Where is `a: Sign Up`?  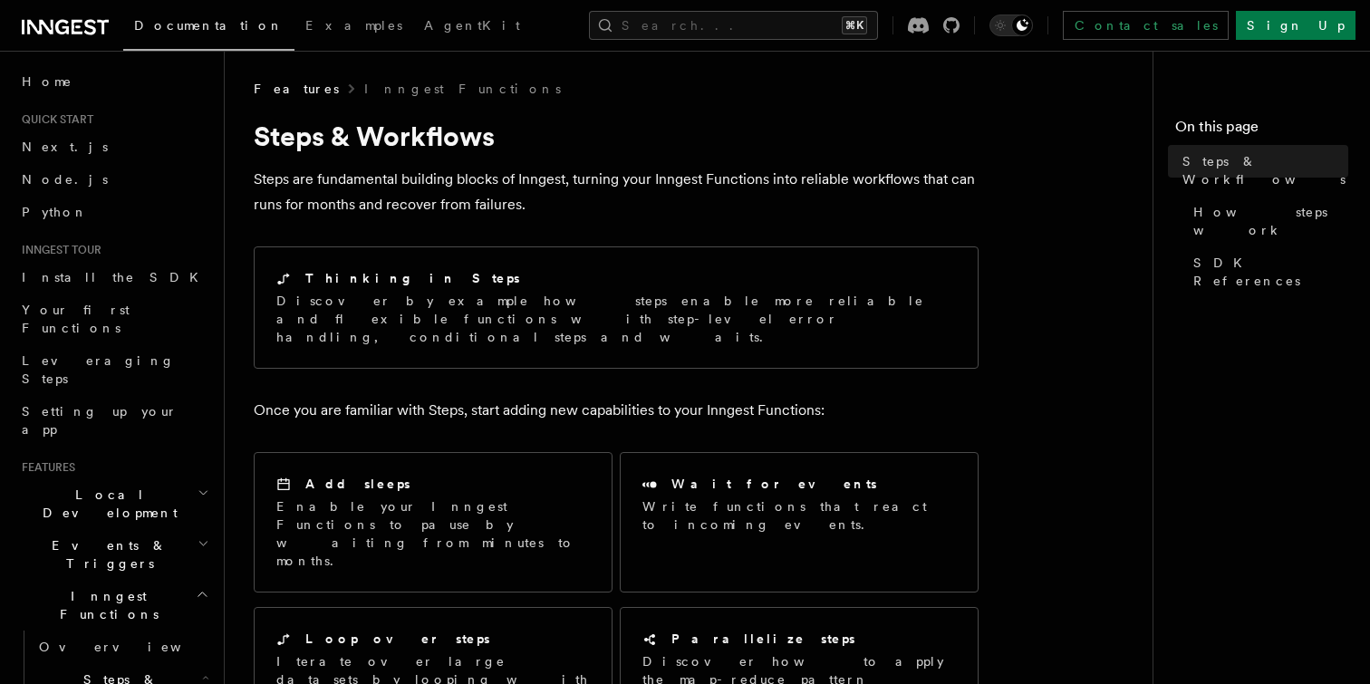 a: Sign Up is located at coordinates (1296, 25).